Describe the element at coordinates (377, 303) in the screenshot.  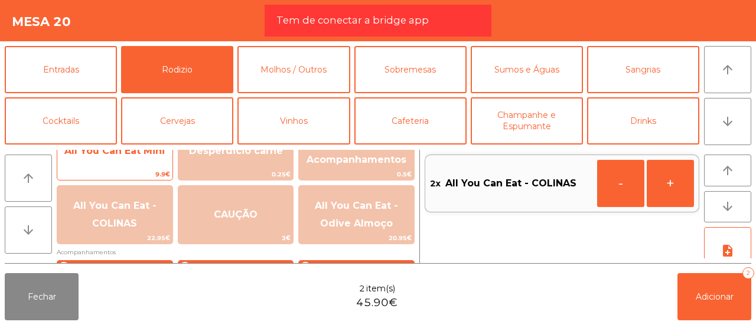
I see `span: 45.90€` at that location.